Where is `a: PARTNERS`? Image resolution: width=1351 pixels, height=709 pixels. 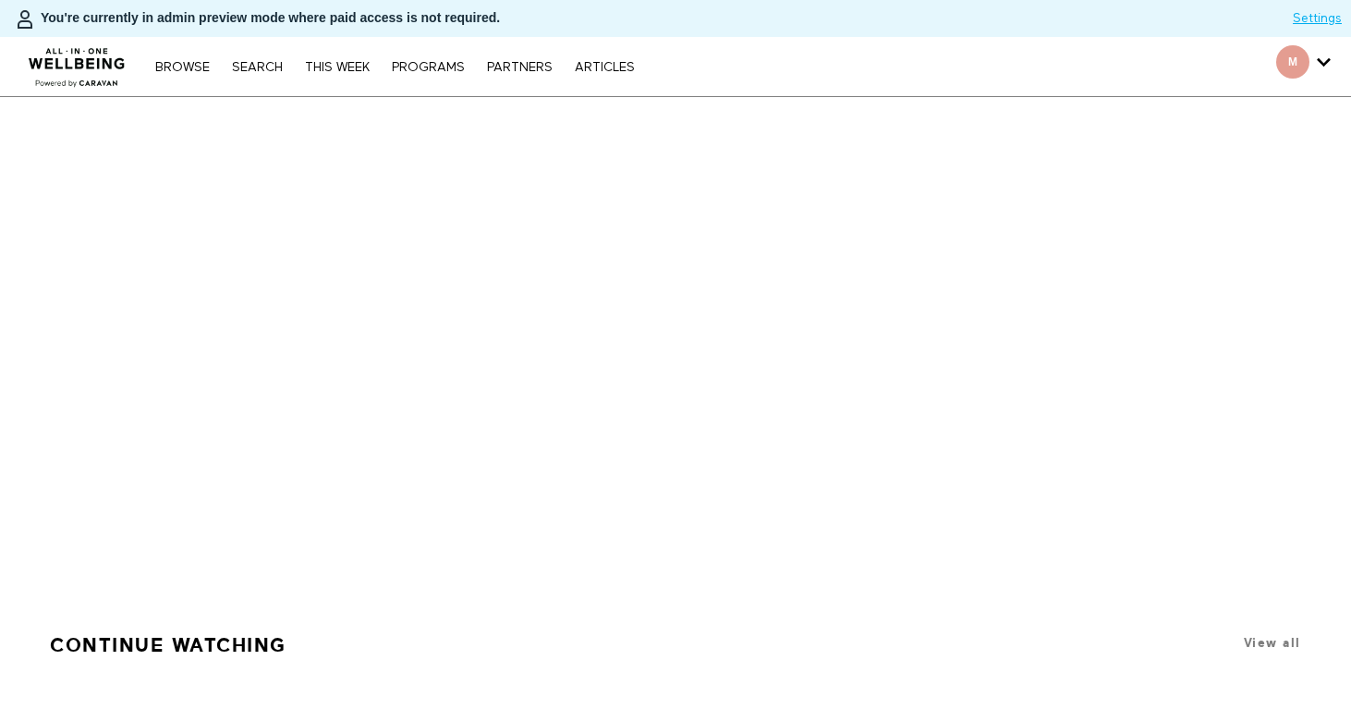
a: PARTNERS is located at coordinates (519, 67).